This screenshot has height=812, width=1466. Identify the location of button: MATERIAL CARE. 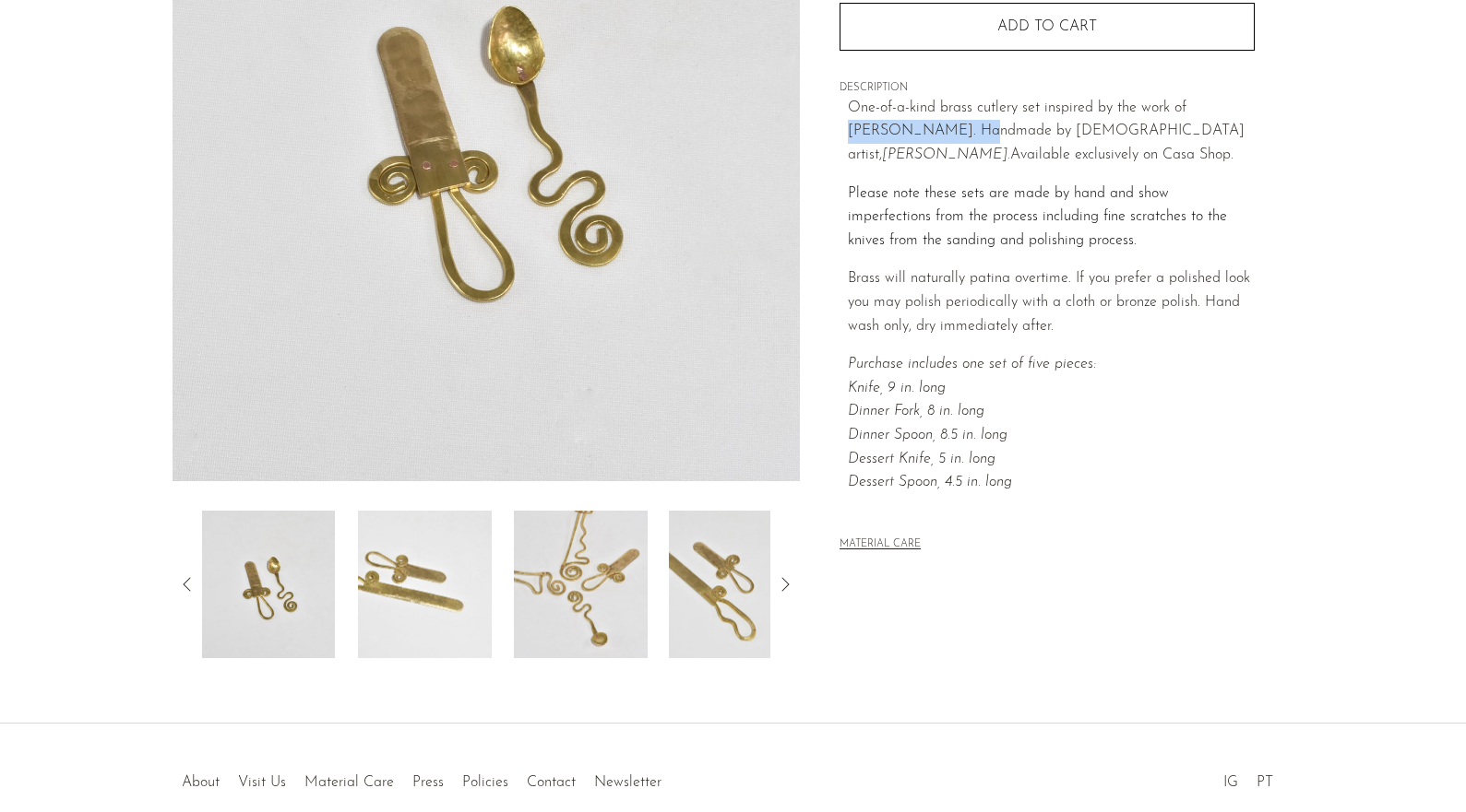
(880, 545).